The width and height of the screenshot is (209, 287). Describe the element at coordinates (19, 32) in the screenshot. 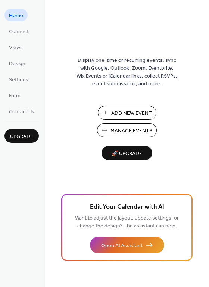

I see `span: Connect` at that location.